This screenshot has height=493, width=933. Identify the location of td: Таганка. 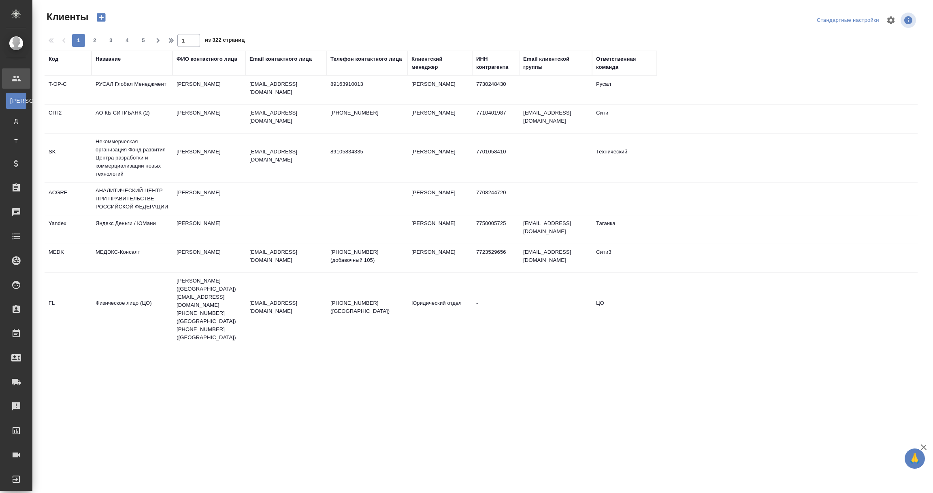
(624, 230).